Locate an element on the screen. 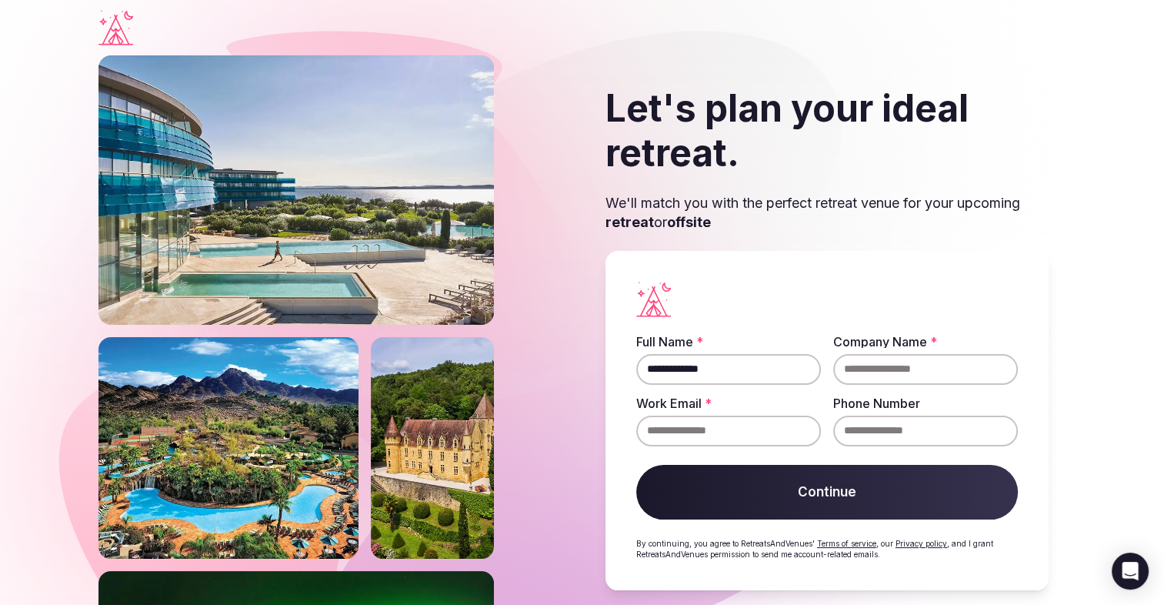 The height and width of the screenshot is (605, 1164). a: Terms of service is located at coordinates (846, 543).